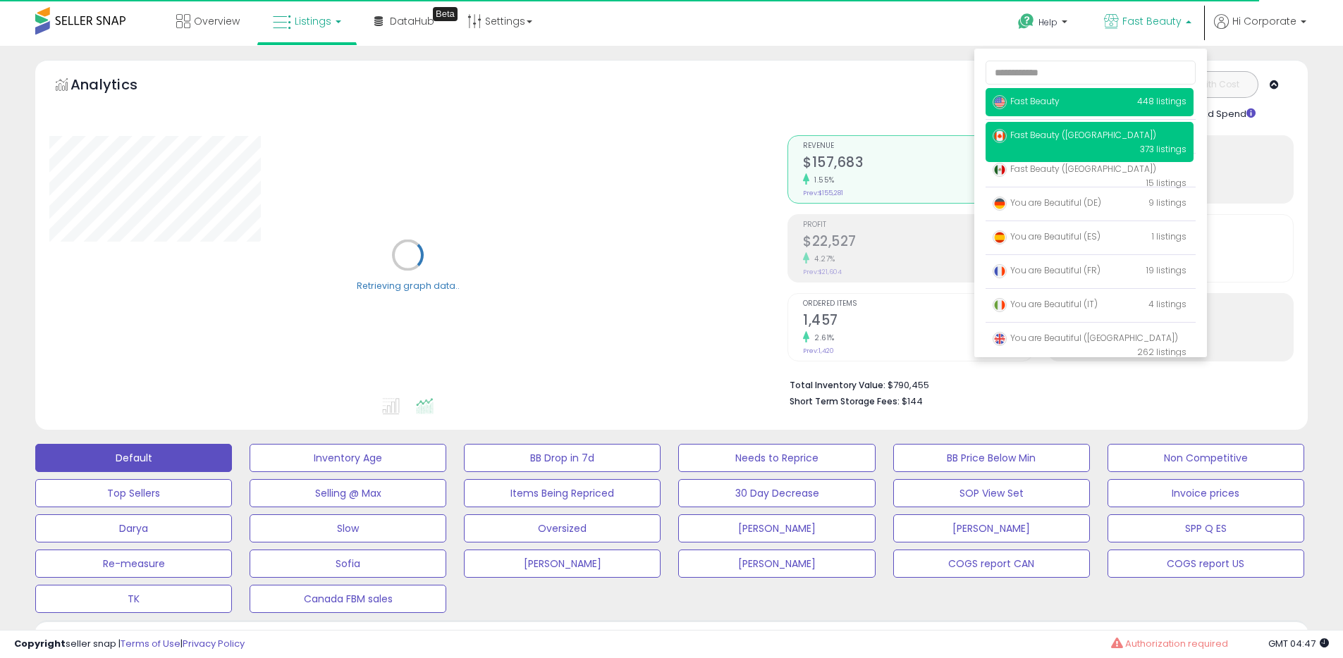 The width and height of the screenshot is (1343, 658). I want to click on span: 448 listings, so click(1162, 101).